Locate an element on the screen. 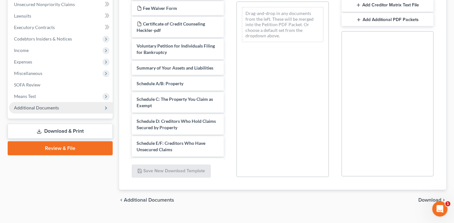  span: Executory Contracts is located at coordinates (34, 27).